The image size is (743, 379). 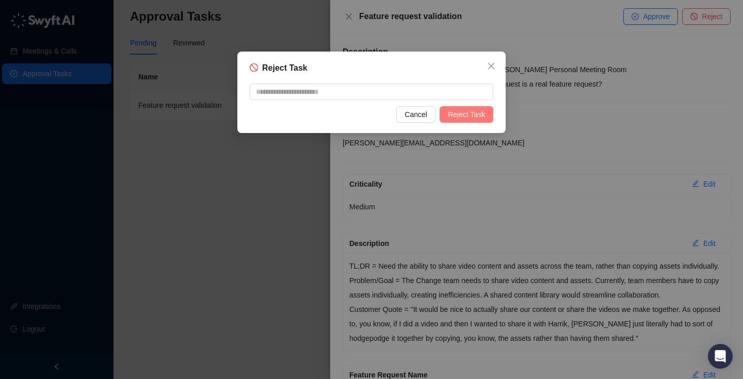 What do you see at coordinates (416, 115) in the screenshot?
I see `button: Cancel` at bounding box center [416, 115].